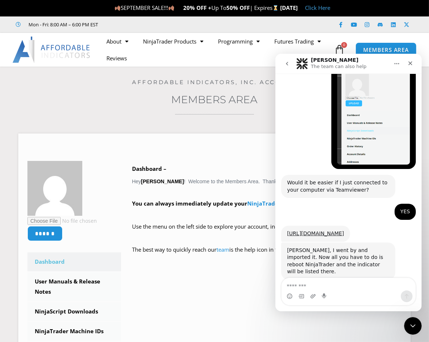 The image size is (429, 342). I want to click on a: Affordable Indicators, Inc. Account, so click(214, 82).